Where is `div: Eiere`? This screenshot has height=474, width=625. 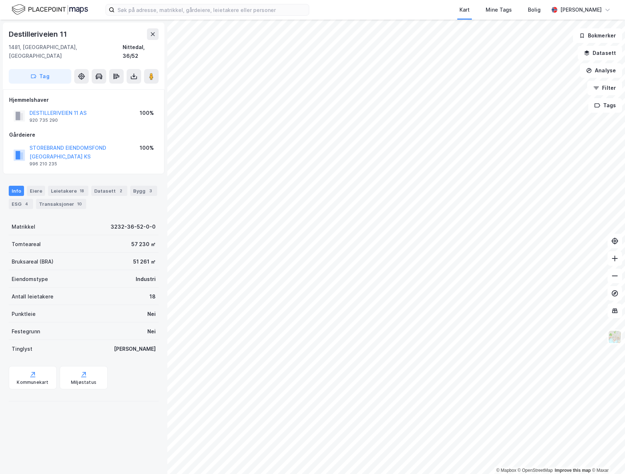 div: Eiere is located at coordinates (36, 191).